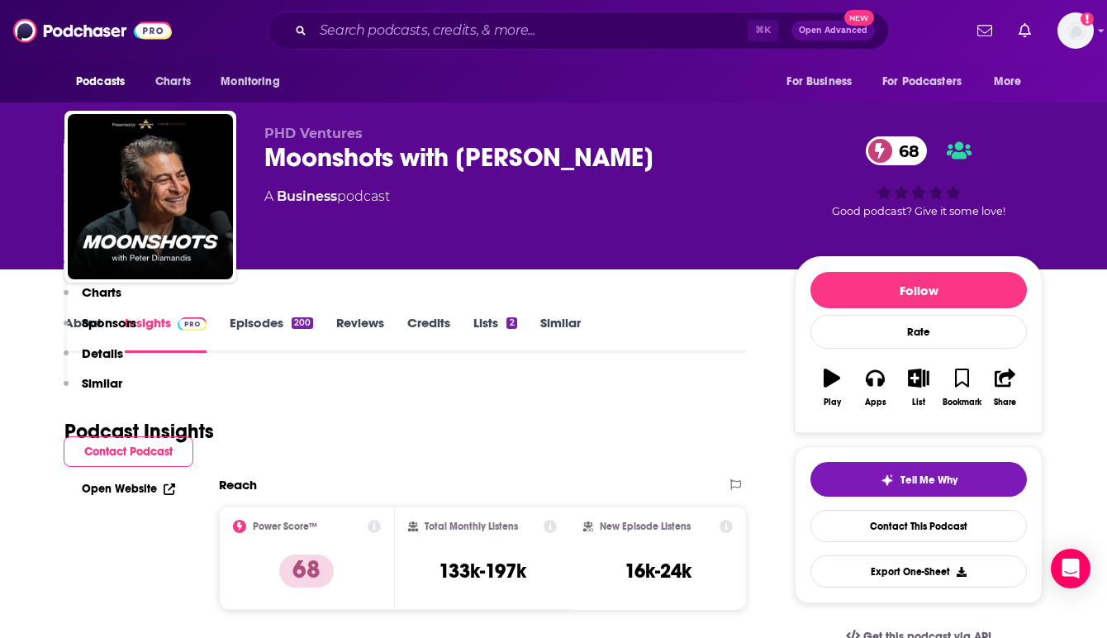 The height and width of the screenshot is (638, 1107). Describe the element at coordinates (429, 334) in the screenshot. I see `a: Credits` at that location.